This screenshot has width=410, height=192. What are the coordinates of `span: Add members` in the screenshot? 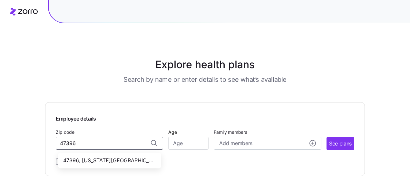 It's located at (236, 143).